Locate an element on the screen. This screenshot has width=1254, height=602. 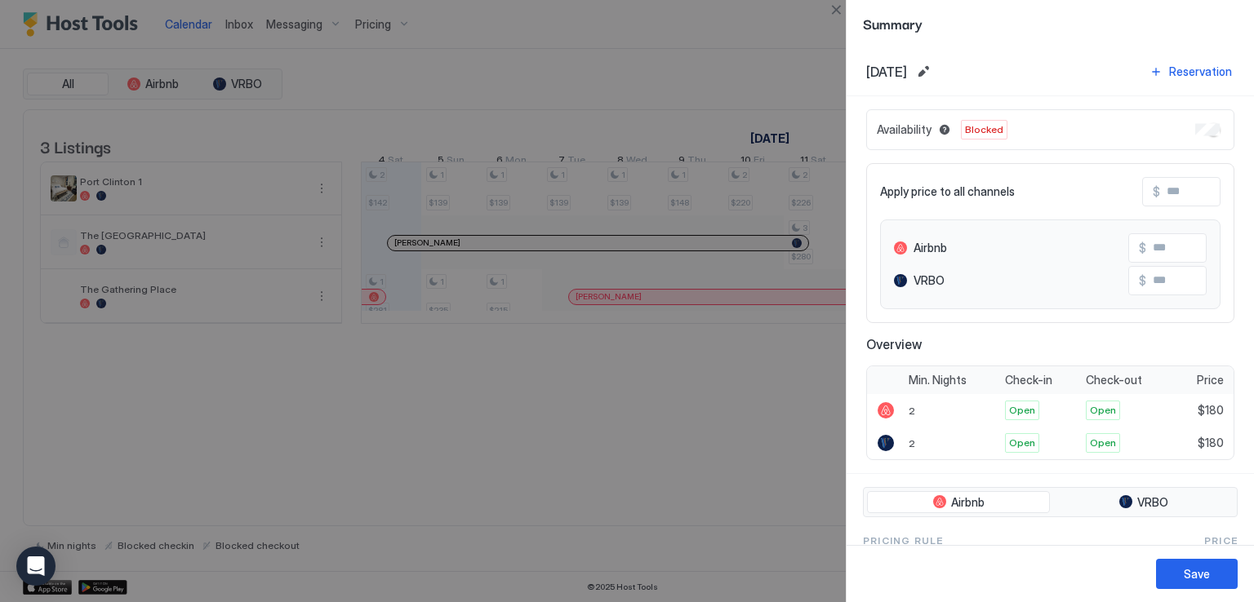
span: Overview is located at coordinates (1050, 344).